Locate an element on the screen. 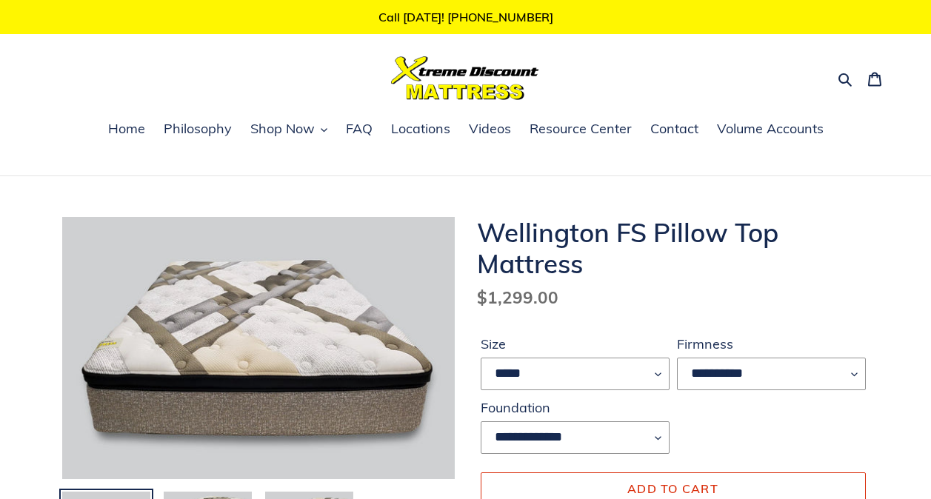 This screenshot has height=499, width=931. label: Size is located at coordinates (575, 344).